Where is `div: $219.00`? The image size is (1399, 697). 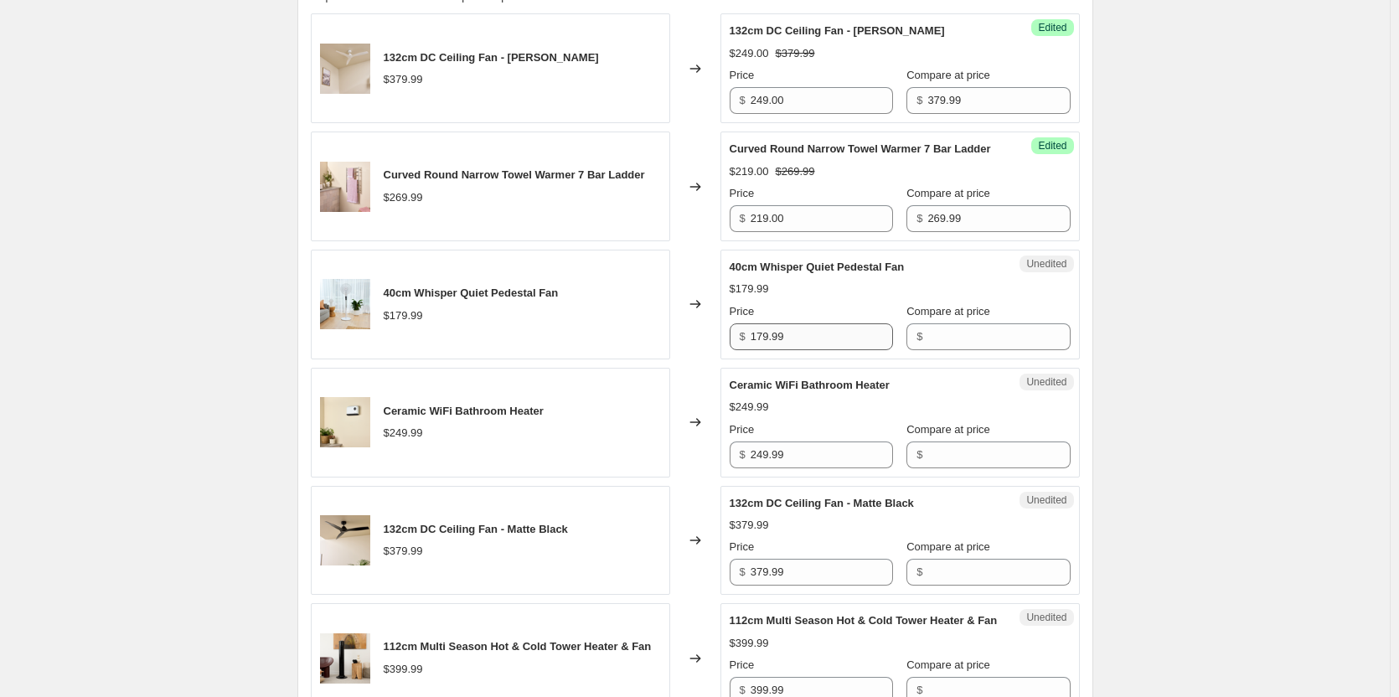
div: $219.00 is located at coordinates (749, 172).